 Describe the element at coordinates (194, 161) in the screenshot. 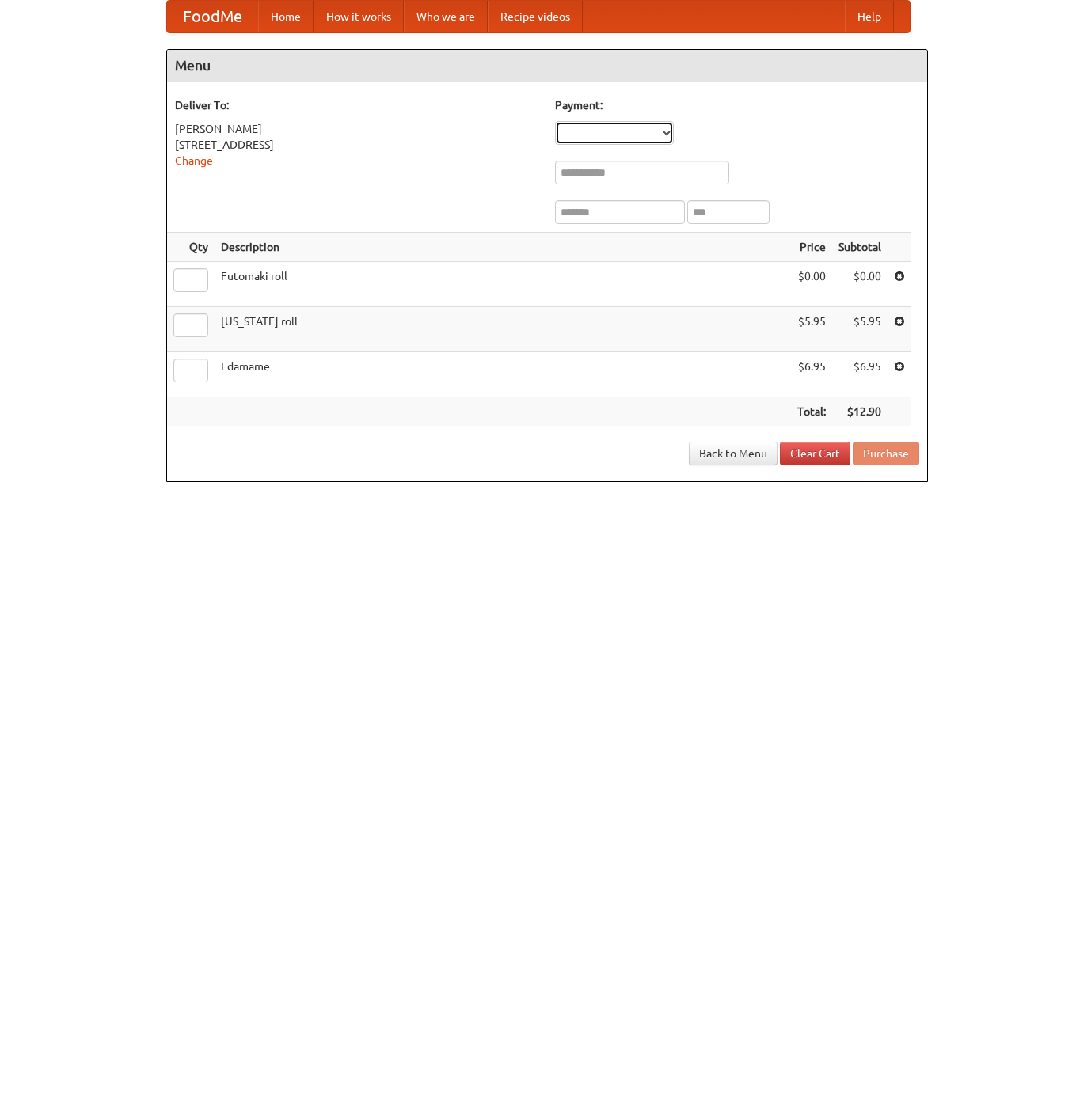

I see `a: Change` at that location.